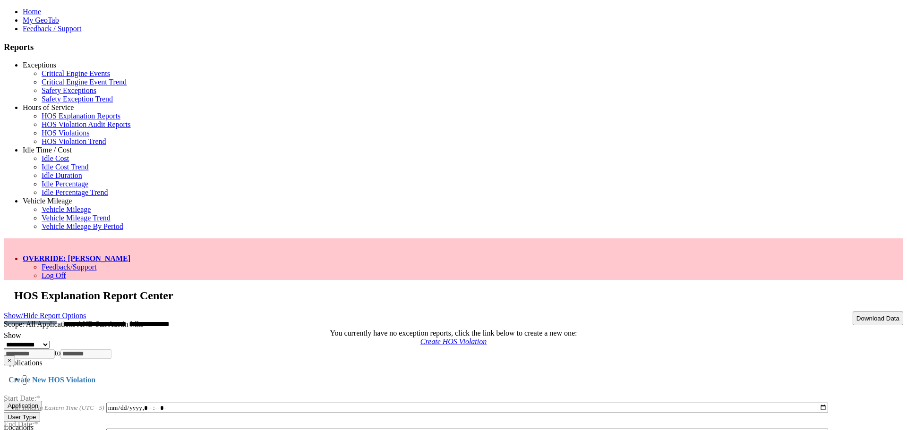 Image resolution: width=907 pixels, height=430 pixels. Describe the element at coordinates (45, 316) in the screenshot. I see `a: Show/Hide Report Options` at that location.